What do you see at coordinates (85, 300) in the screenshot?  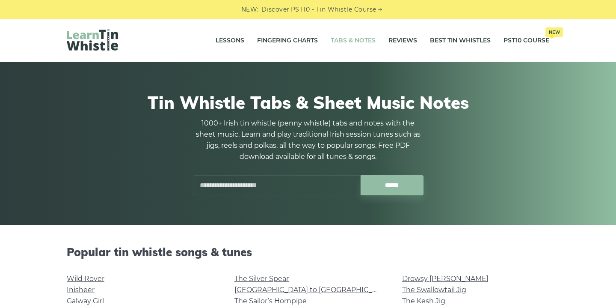 I see `a: Galway Girl` at bounding box center [85, 300].